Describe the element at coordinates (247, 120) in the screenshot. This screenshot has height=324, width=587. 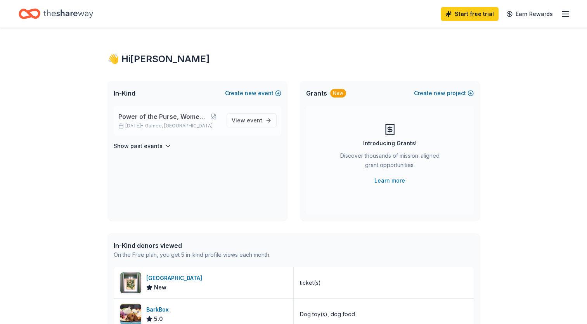
I see `span: View` at that location.